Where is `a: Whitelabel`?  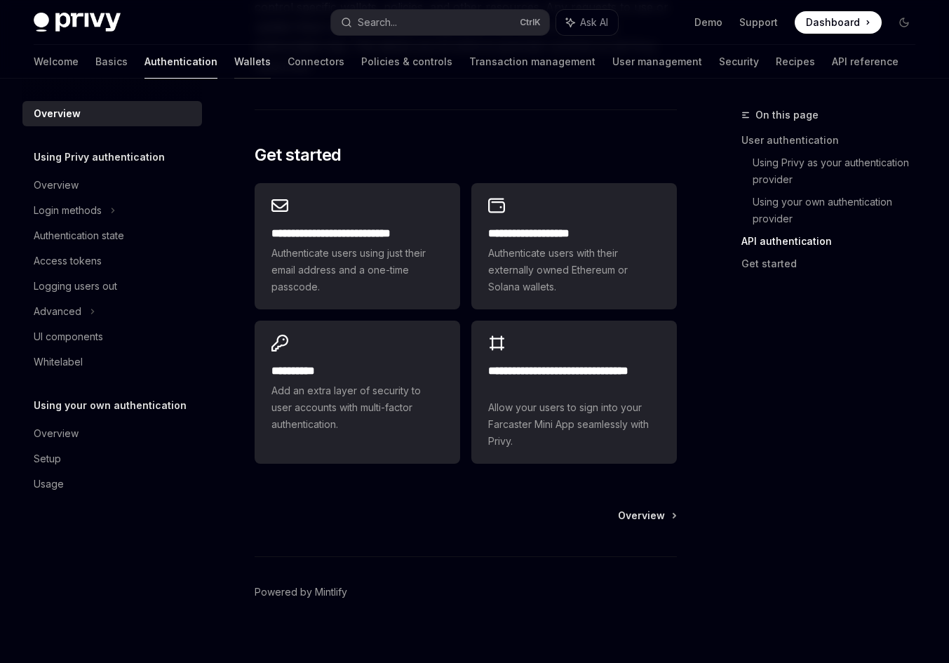
a: Whitelabel is located at coordinates (112, 362).